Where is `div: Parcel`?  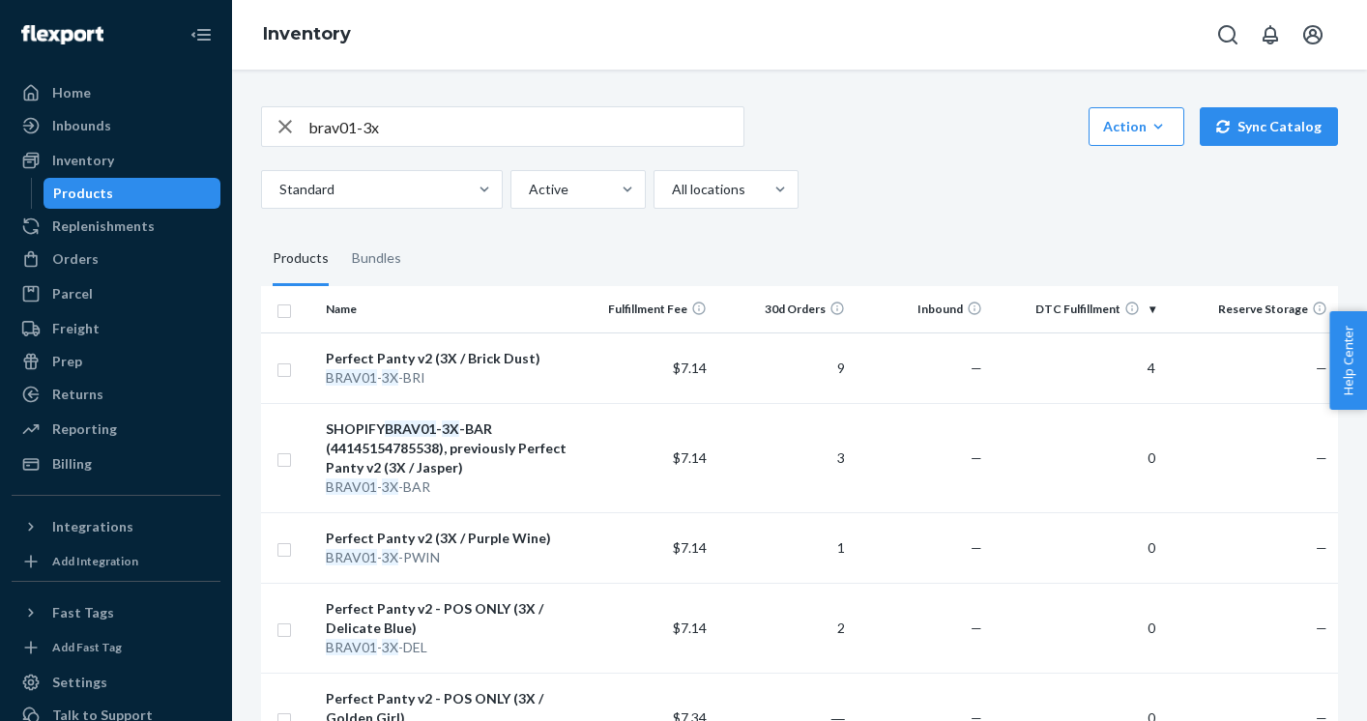
div: Parcel is located at coordinates (73, 294).